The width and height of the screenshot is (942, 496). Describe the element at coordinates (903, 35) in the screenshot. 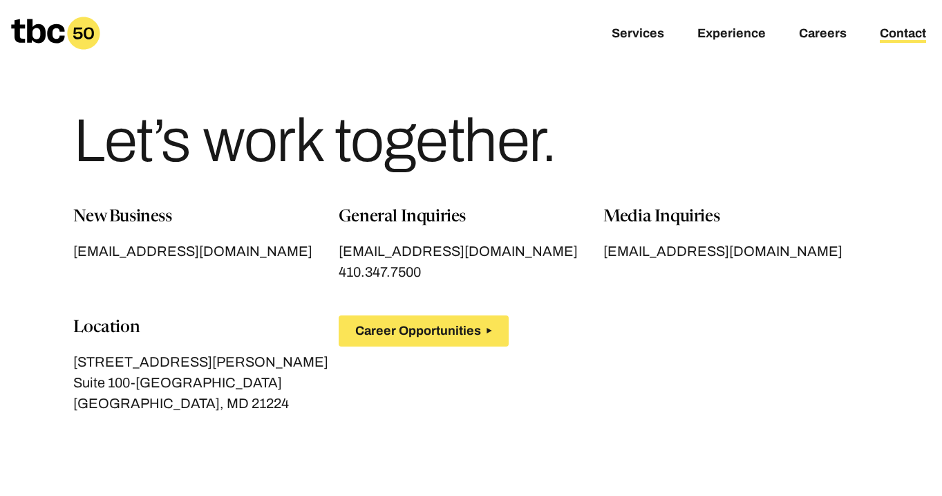

I see `a: Contact` at that location.